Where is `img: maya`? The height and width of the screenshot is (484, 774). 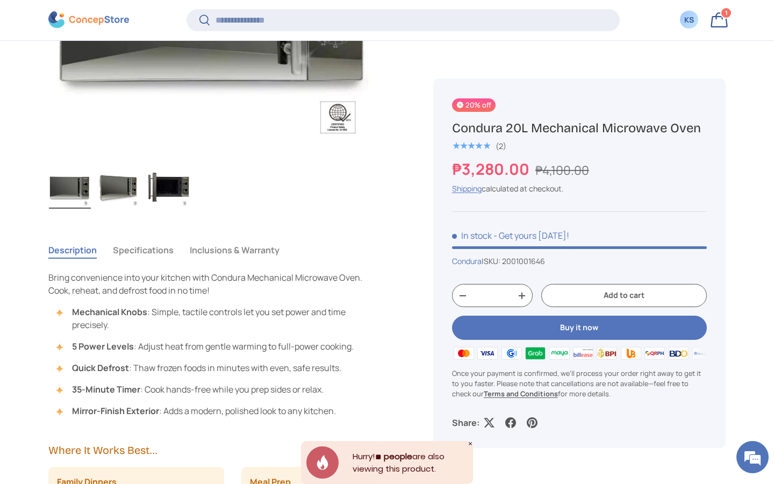
img: maya is located at coordinates (559, 354).